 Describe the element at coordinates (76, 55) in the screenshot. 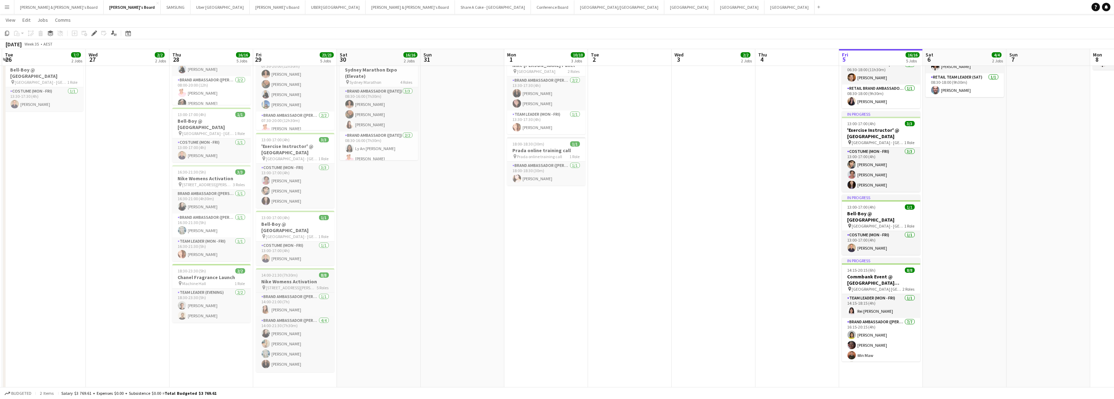

I see `span: 7/7` at that location.